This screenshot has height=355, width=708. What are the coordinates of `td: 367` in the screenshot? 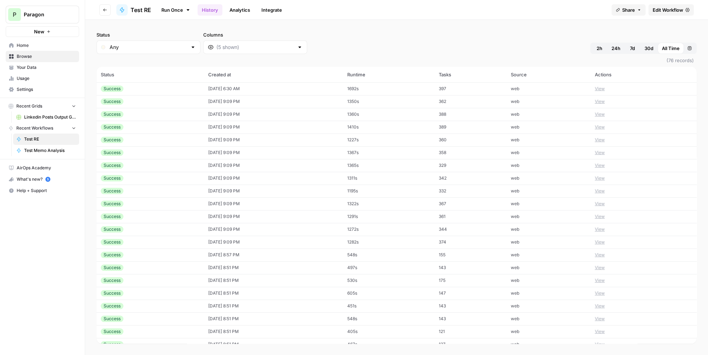 It's located at (471, 204).